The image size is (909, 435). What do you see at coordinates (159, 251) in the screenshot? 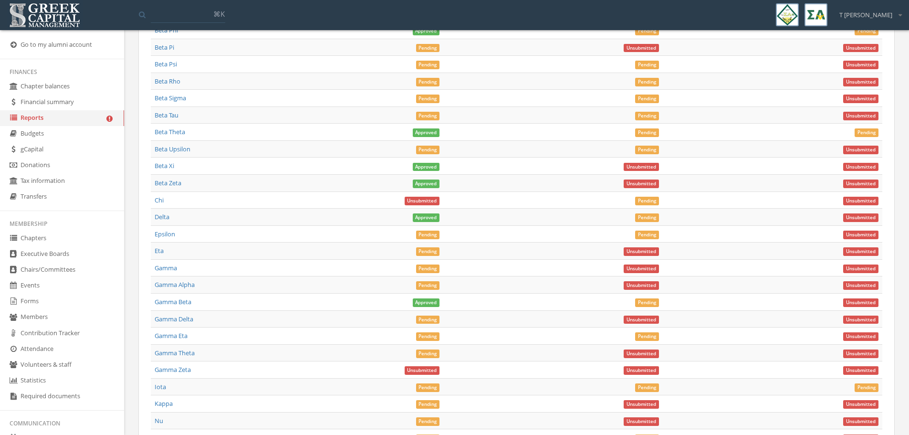
I see `a: Eta` at bounding box center [159, 251].